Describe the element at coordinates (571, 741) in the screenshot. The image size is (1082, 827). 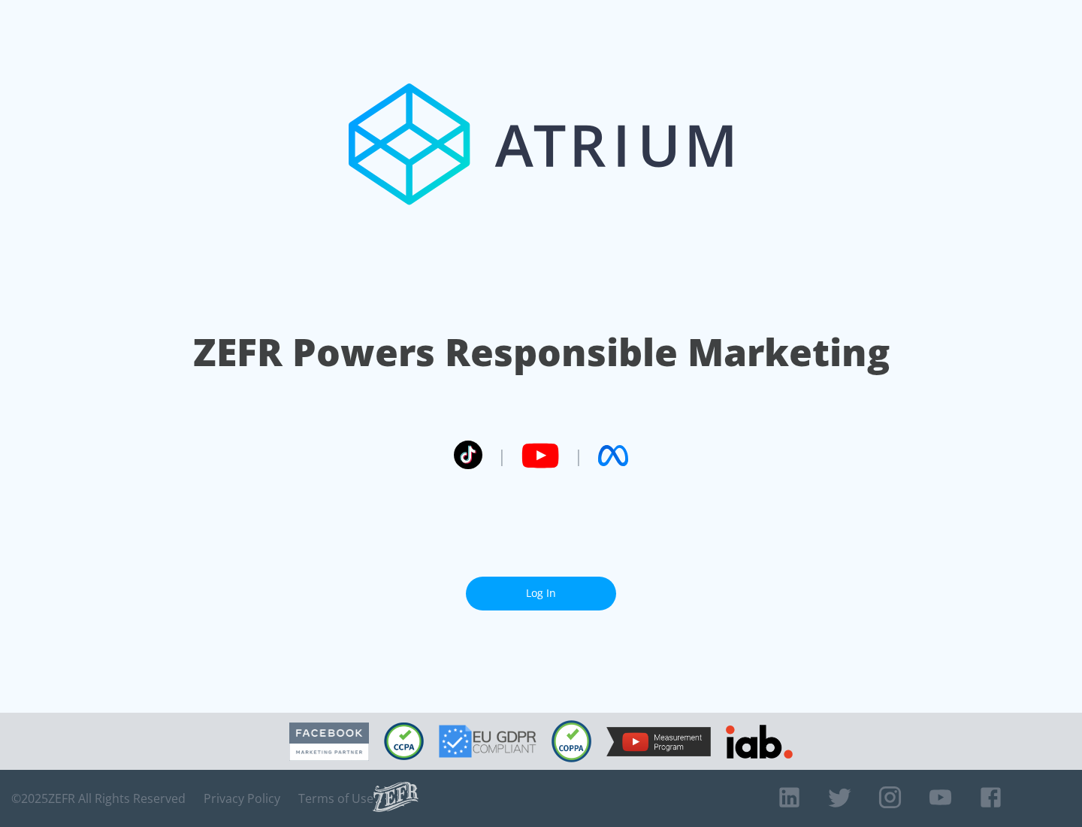
I see `img: COPPA Compliant` at that location.